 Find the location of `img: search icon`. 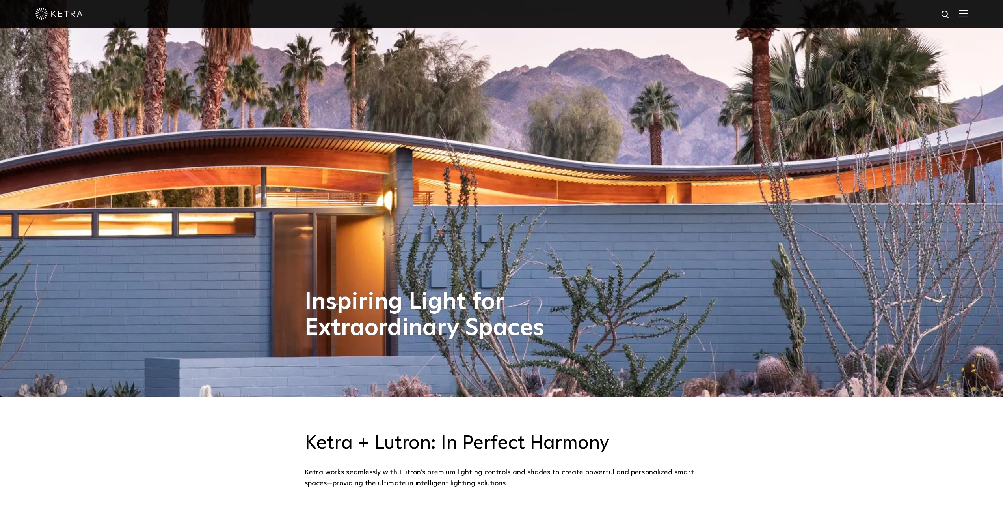

img: search icon is located at coordinates (946, 15).